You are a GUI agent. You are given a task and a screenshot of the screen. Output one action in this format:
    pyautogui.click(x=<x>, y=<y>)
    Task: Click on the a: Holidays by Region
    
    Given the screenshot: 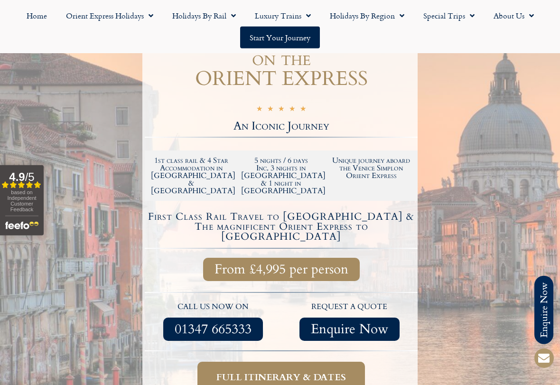 What is the action you would take?
    pyautogui.click(x=367, y=16)
    